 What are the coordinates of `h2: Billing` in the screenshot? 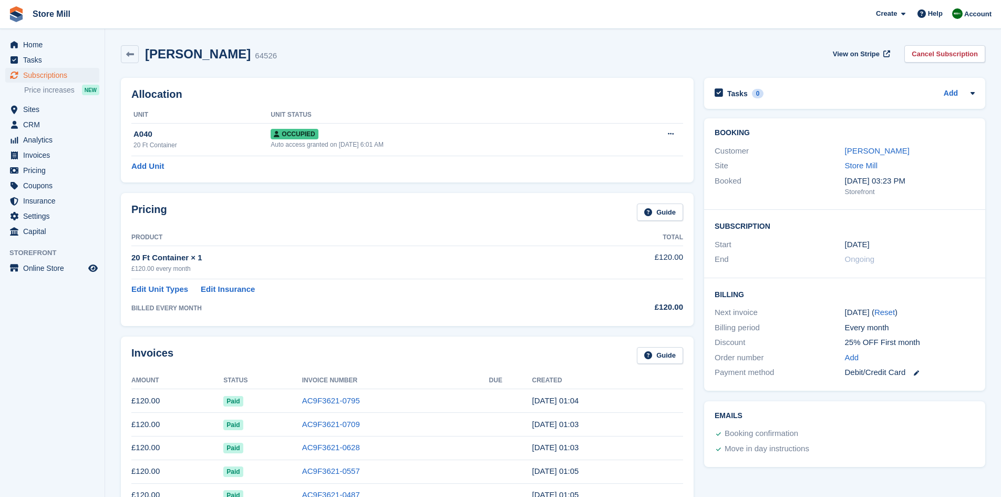 It's located at (845, 294).